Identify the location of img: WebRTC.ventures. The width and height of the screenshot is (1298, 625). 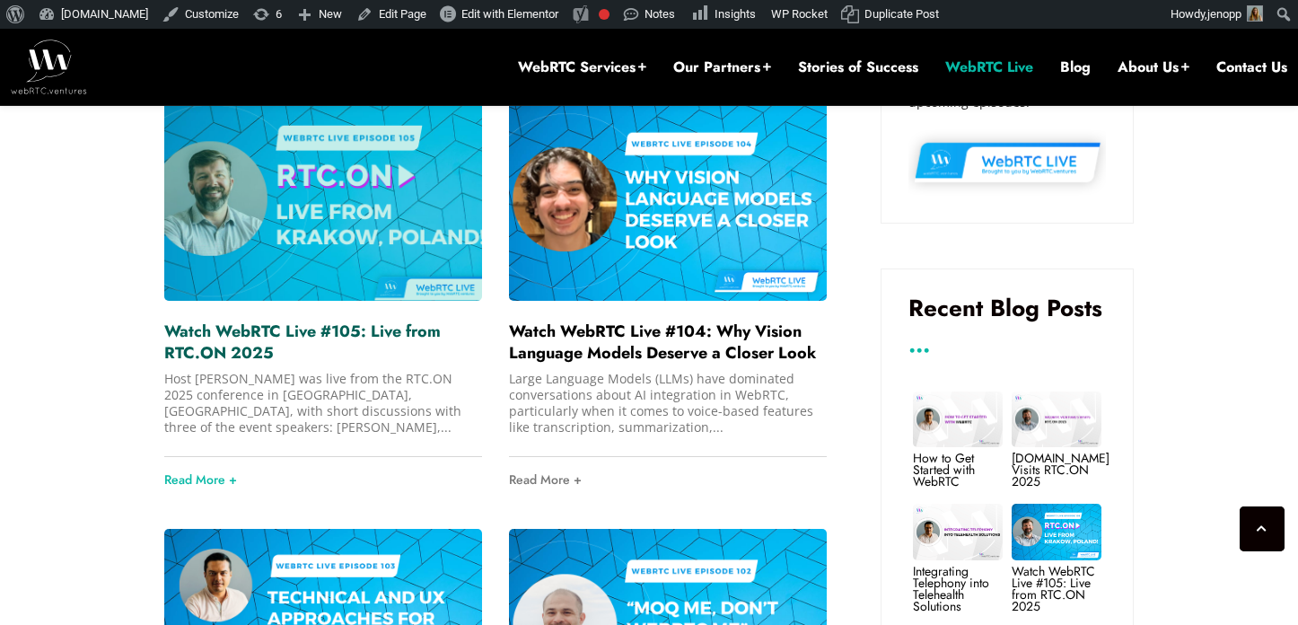
(48, 66).